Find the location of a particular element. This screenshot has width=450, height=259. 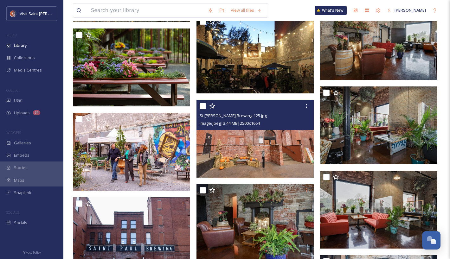

span: UGC is located at coordinates (18, 100).